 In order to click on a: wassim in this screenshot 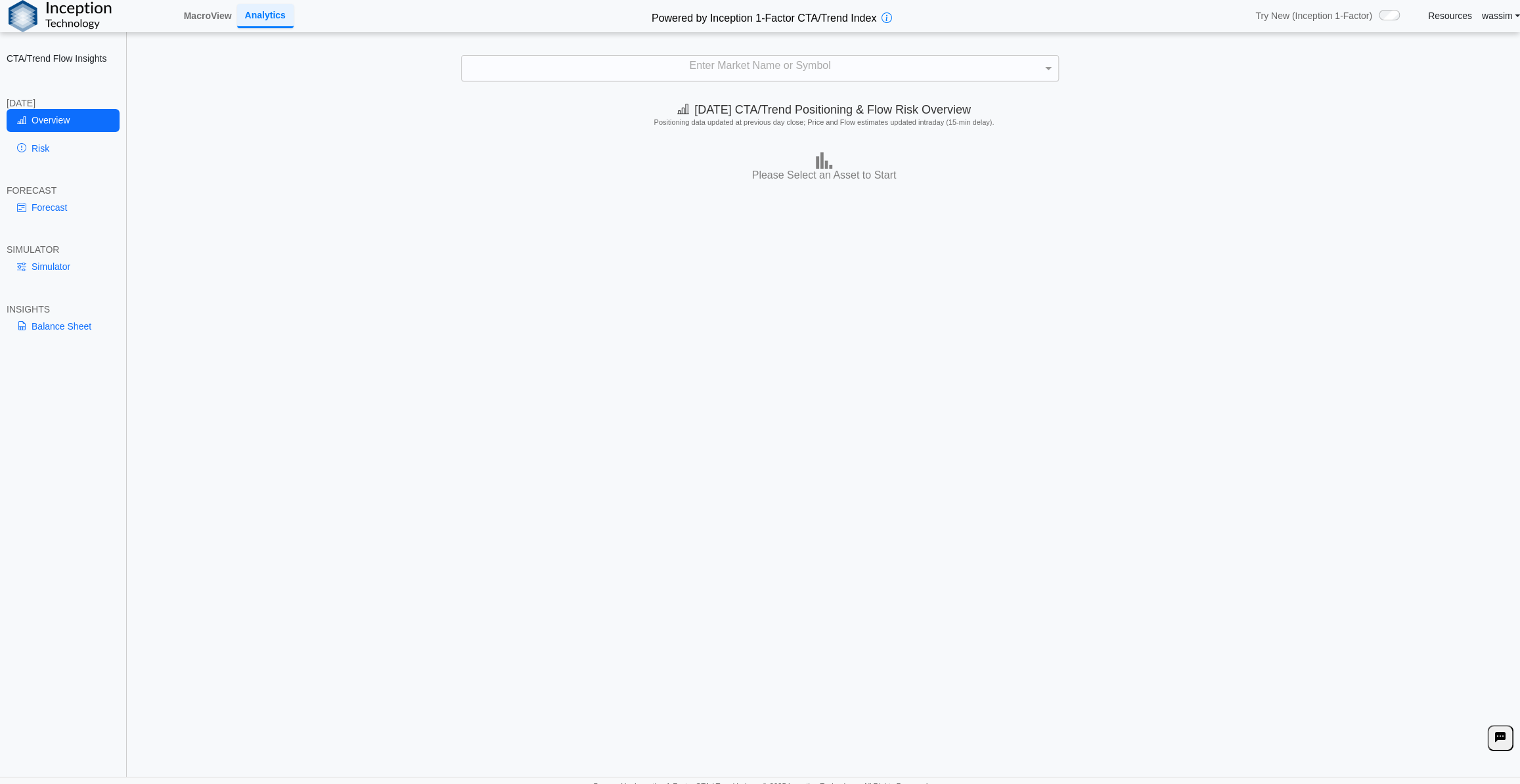, I will do `click(1502, 16)`.